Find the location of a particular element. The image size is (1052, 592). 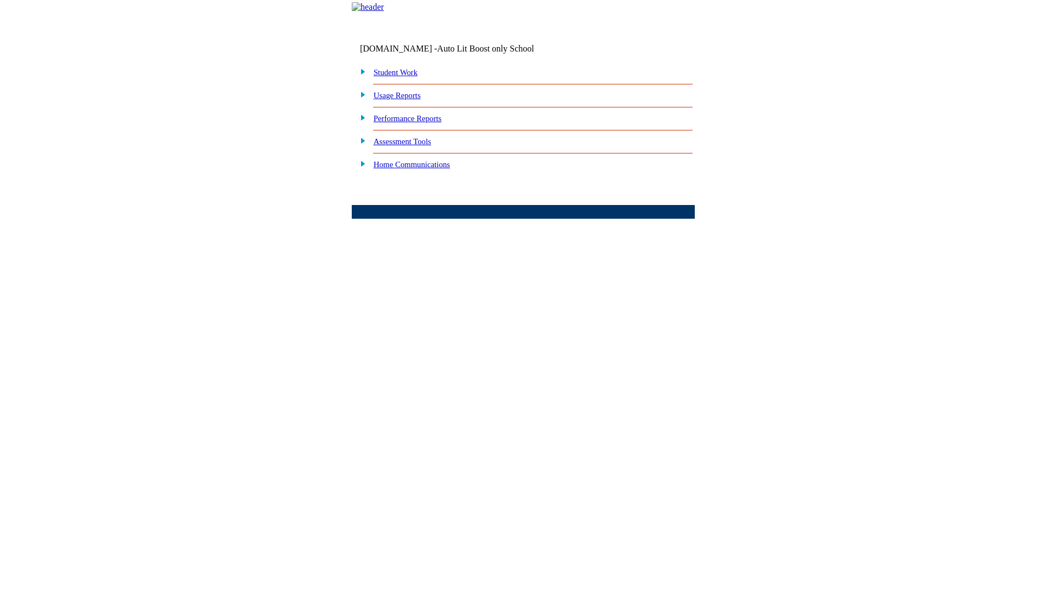

a: Student Work is located at coordinates (396, 72).